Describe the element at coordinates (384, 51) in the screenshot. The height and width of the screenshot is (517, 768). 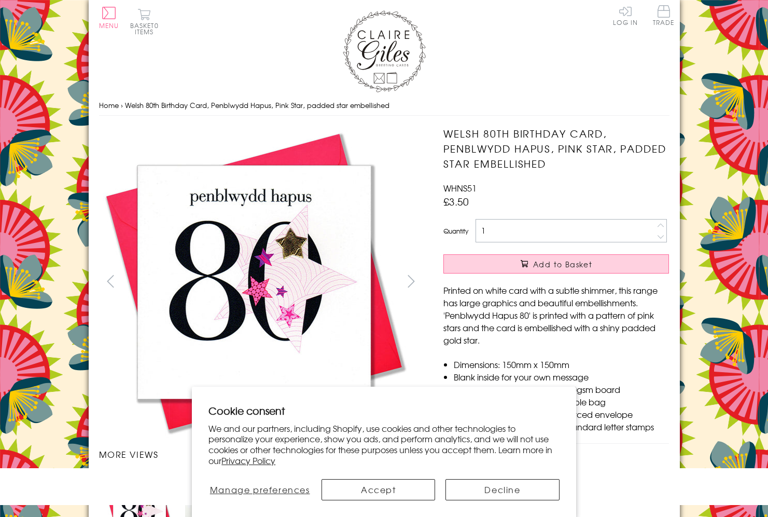
I see `img: Claire Giles Greetings Cards` at that location.